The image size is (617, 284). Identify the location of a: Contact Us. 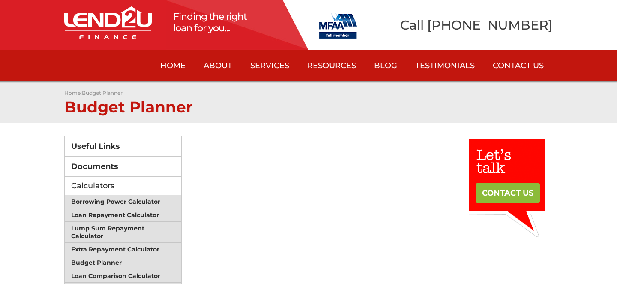
(518, 66).